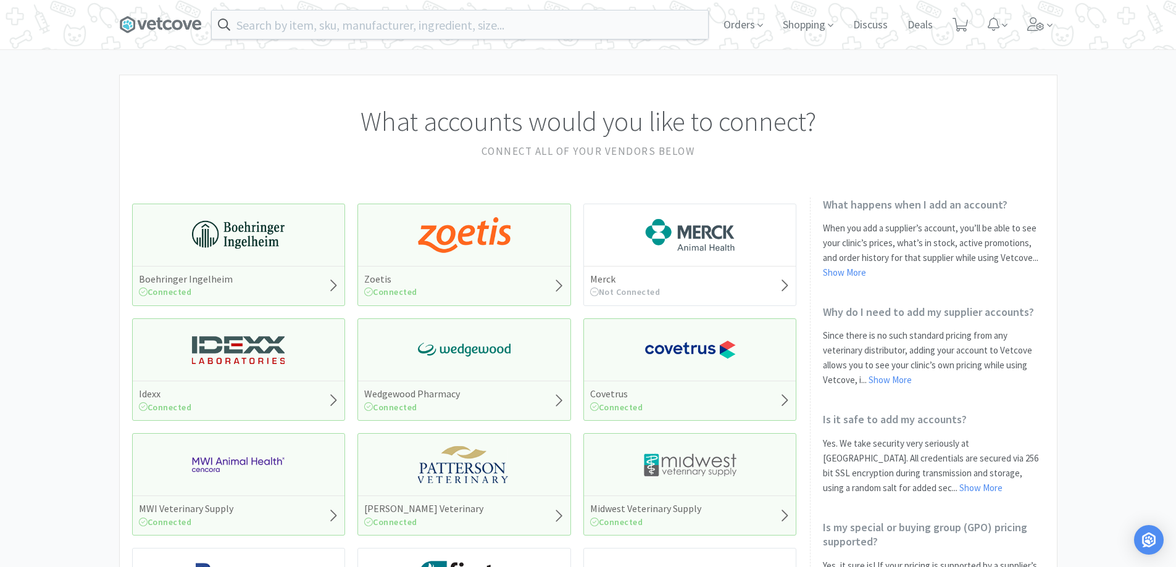 The image size is (1176, 567). I want to click on span: Not Connected, so click(625, 292).